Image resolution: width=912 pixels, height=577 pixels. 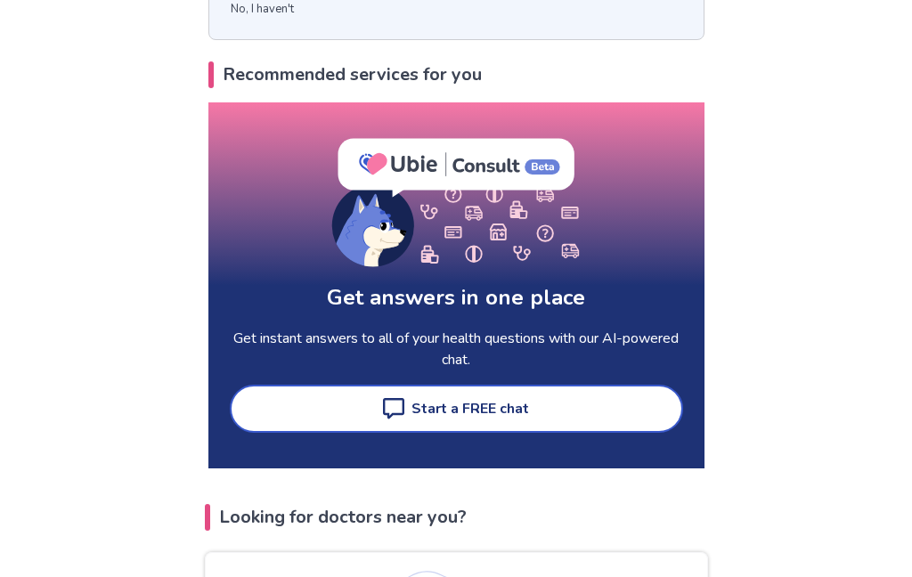 I want to click on p: No, I haven't, so click(x=456, y=10).